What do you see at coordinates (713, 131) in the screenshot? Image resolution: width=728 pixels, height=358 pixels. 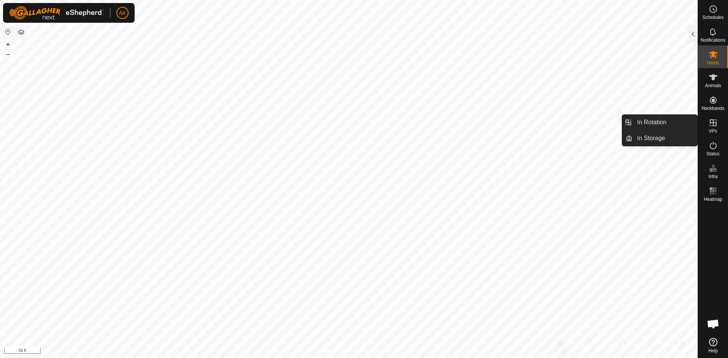 I see `span: VPs` at bounding box center [713, 131].